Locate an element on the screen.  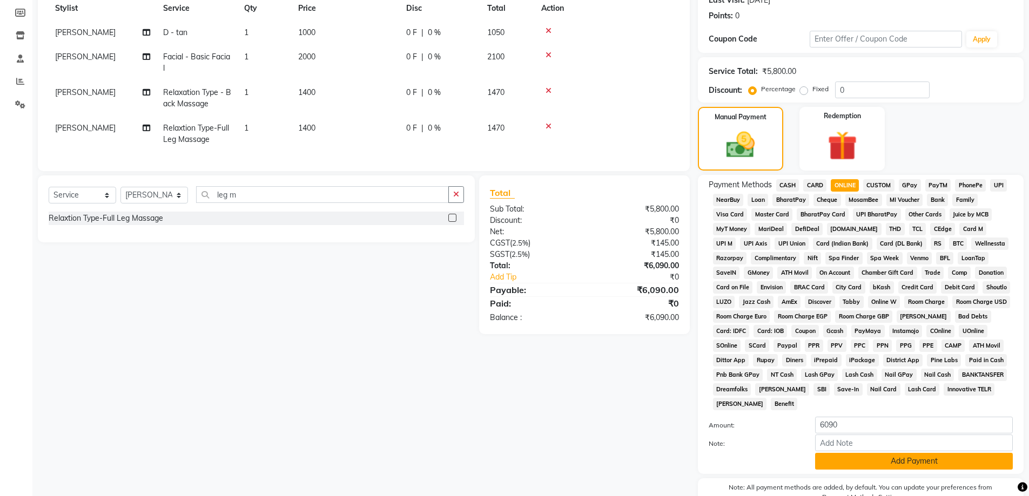
span: 2.5% is located at coordinates (520, 243).